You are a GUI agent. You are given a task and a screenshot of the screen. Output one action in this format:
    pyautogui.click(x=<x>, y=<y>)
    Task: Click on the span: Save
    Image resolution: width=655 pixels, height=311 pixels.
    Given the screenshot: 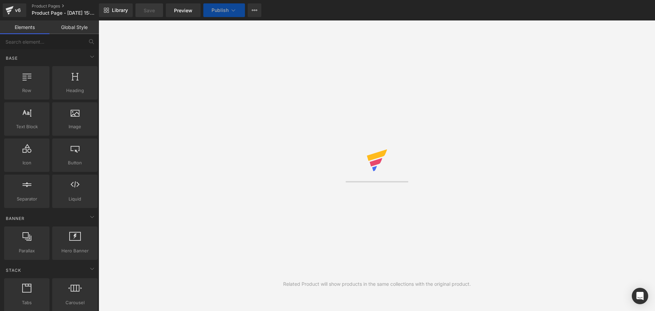 What is the action you would take?
    pyautogui.click(x=149, y=10)
    